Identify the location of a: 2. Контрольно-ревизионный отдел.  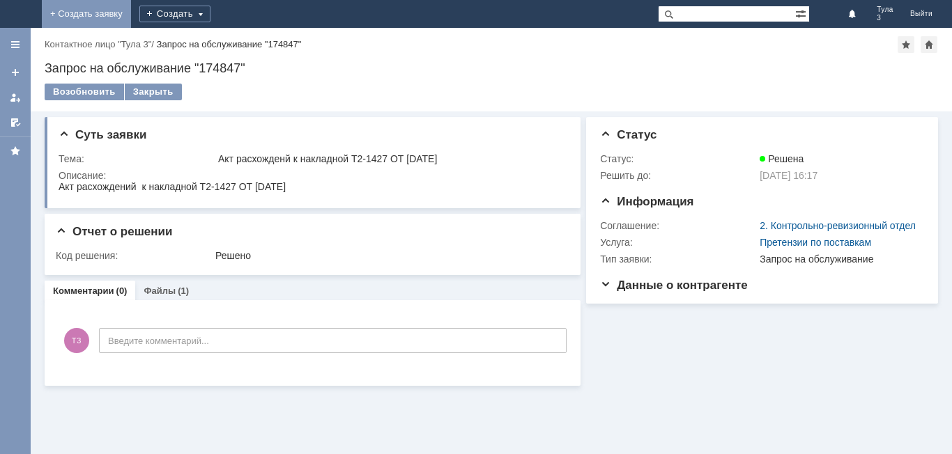
(837, 226).